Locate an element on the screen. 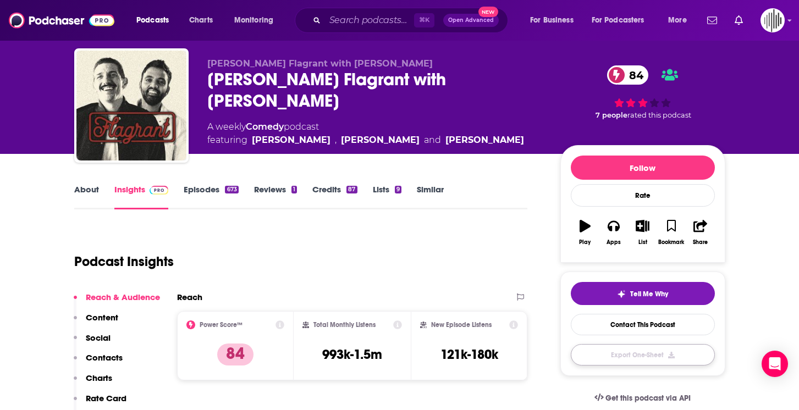 The image size is (799, 410). span: ⌘ K is located at coordinates (424, 20).